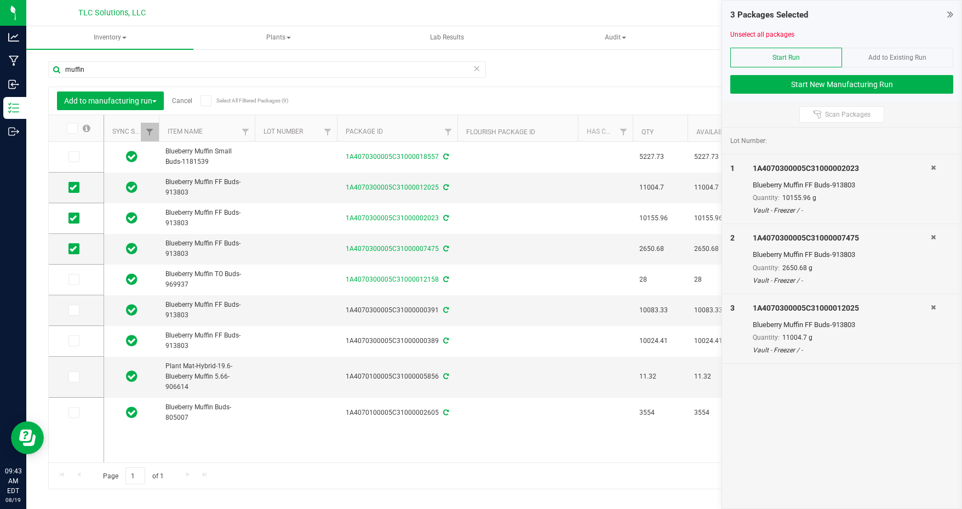 Image resolution: width=962 pixels, height=509 pixels. What do you see at coordinates (748, 141) in the screenshot?
I see `span: Lot Number:` at bounding box center [748, 141].